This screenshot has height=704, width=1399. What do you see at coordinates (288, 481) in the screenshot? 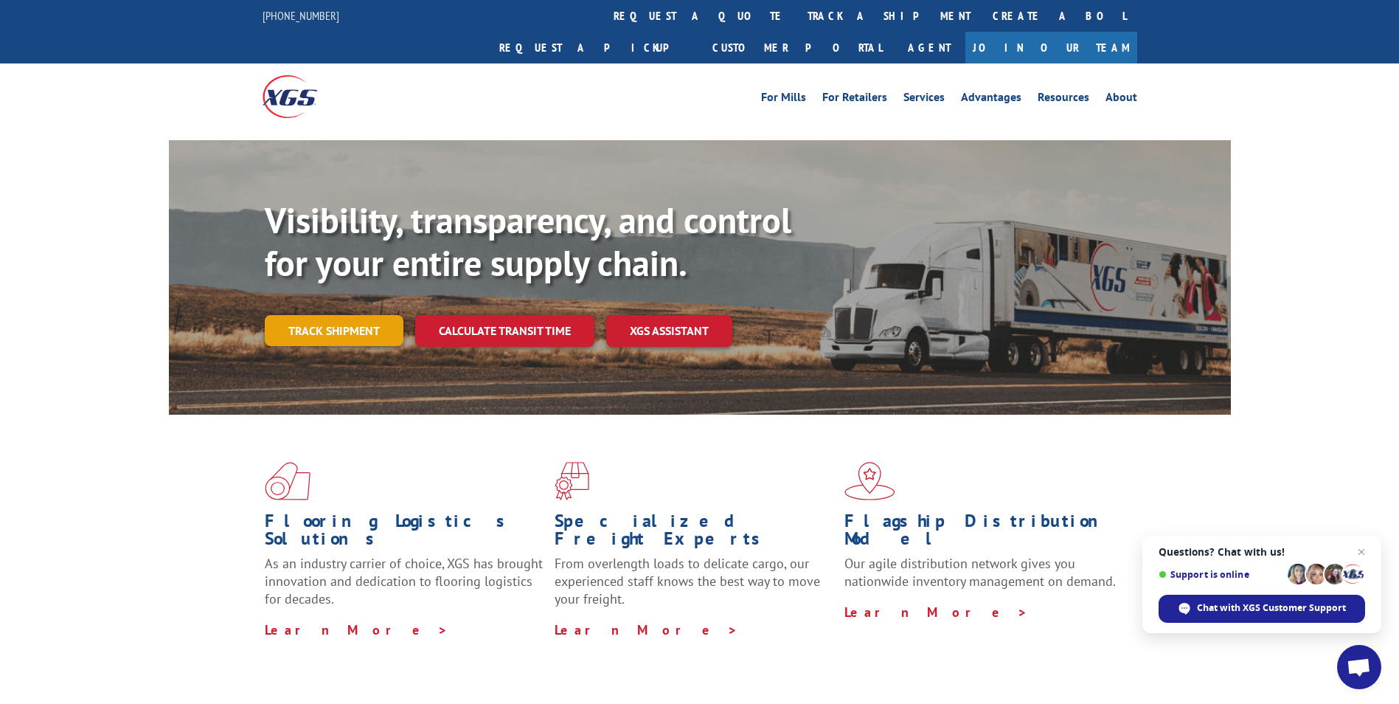
I see `img: xgs-icon-total-supply-chain-intelligence-red` at bounding box center [288, 481].